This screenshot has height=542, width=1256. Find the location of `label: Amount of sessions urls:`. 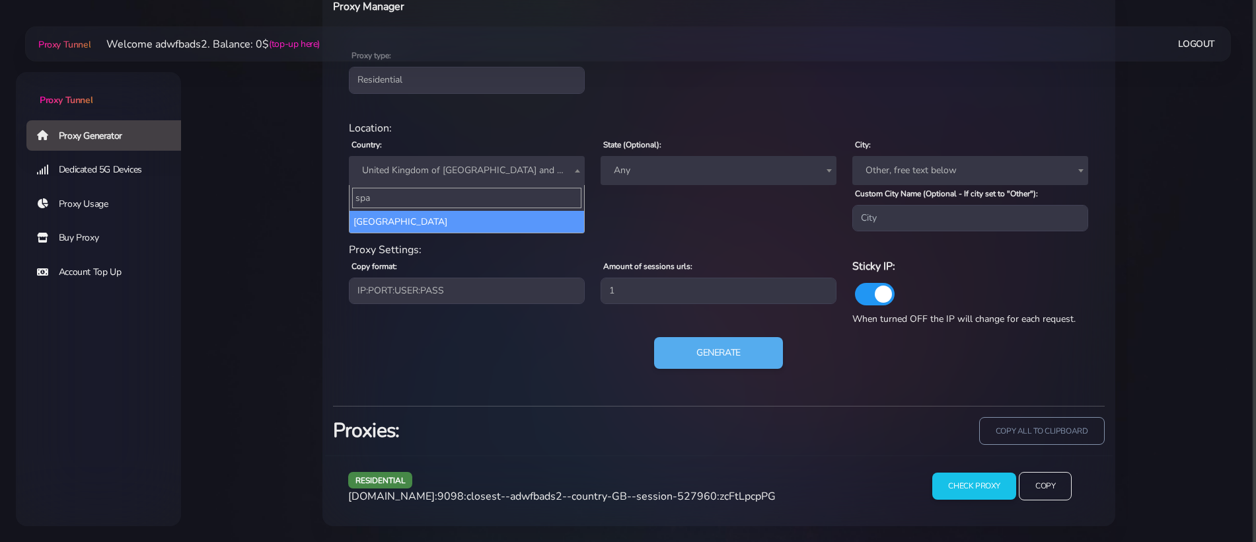

label: Amount of sessions urls: is located at coordinates (647, 266).